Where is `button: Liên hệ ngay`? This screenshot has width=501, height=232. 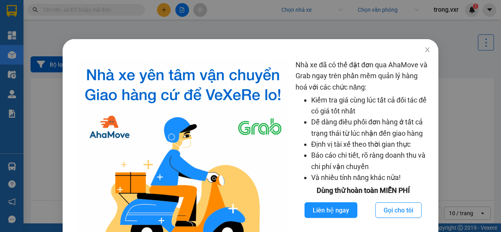
button: Liên hệ ngay is located at coordinates (331, 210).